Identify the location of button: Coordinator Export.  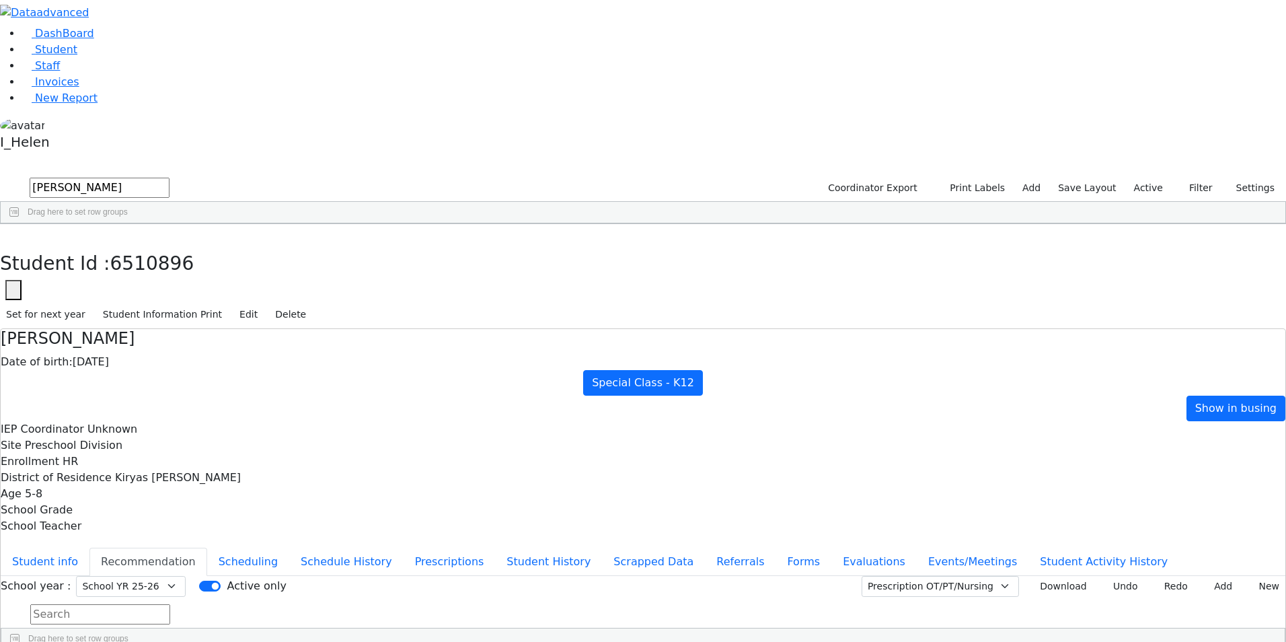
(871, 188).